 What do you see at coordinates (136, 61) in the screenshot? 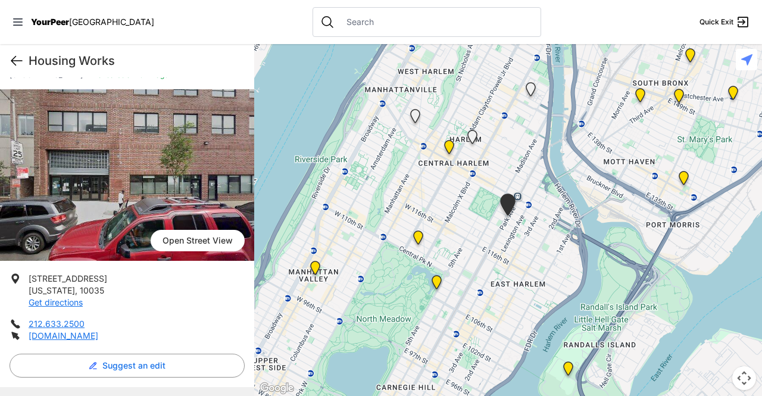
I see `h1: Housing Works` at bounding box center [136, 61].